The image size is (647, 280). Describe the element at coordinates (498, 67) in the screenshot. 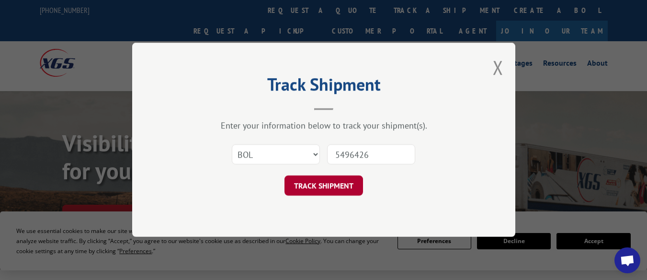

I see `button: Close modal` at that location.